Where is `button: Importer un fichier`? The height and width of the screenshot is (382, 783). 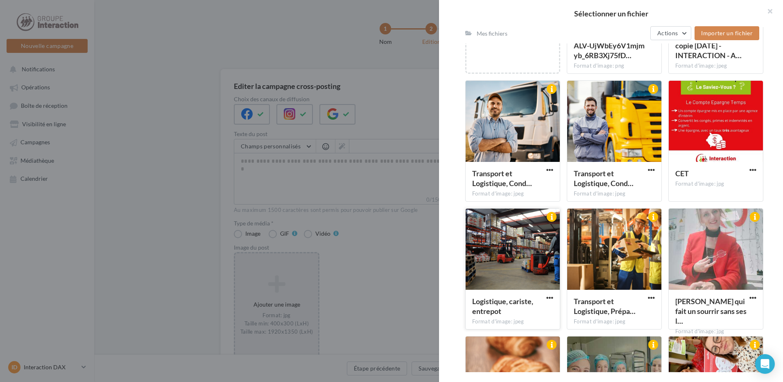
button: Importer un fichier is located at coordinates (727, 33).